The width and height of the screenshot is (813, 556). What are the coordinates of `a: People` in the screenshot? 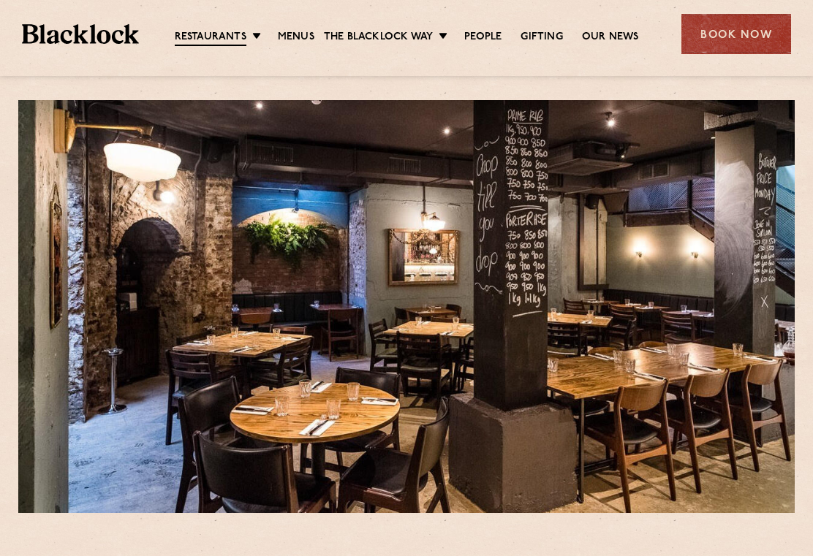 It's located at (482, 37).